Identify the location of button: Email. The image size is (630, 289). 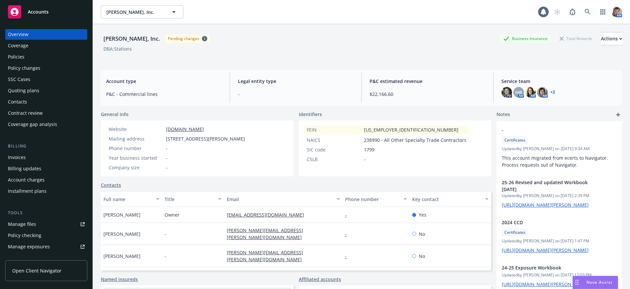
(283, 199).